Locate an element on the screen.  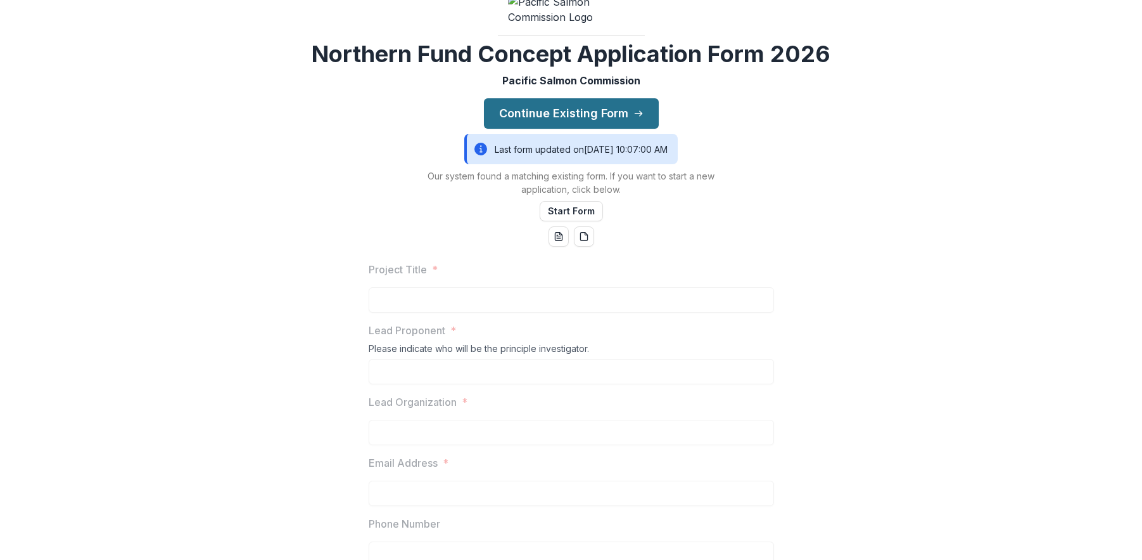
button: pdf-download is located at coordinates (584, 236).